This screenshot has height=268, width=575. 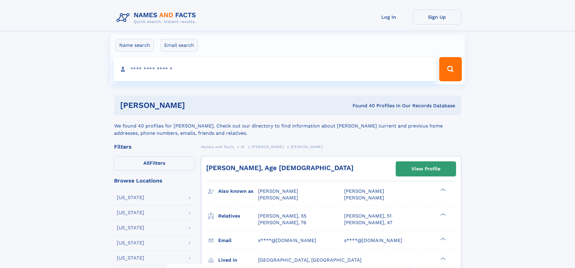 What do you see at coordinates (158, 18) in the screenshot?
I see `img: Logo Names and Facts` at bounding box center [158, 18].